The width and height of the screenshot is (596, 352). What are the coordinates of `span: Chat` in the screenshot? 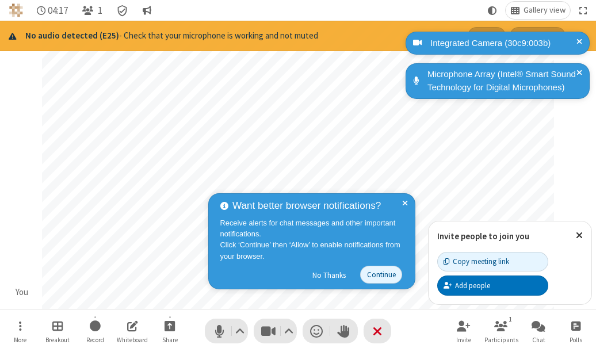 It's located at (539, 340).